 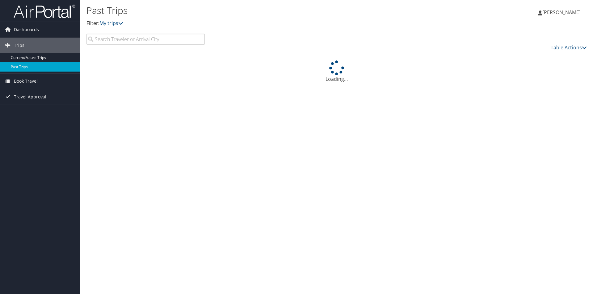 What do you see at coordinates (111, 23) in the screenshot?
I see `a: My trips` at bounding box center [111, 23].